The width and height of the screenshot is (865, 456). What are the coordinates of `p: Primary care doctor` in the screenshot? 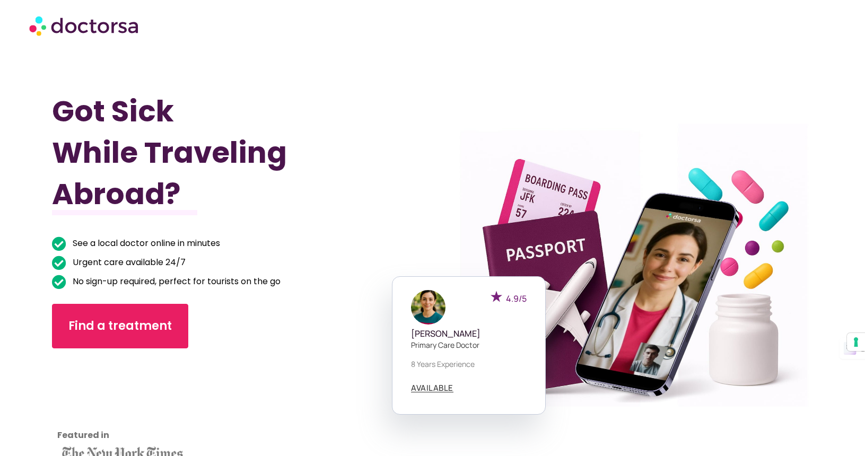 It's located at (469, 345).